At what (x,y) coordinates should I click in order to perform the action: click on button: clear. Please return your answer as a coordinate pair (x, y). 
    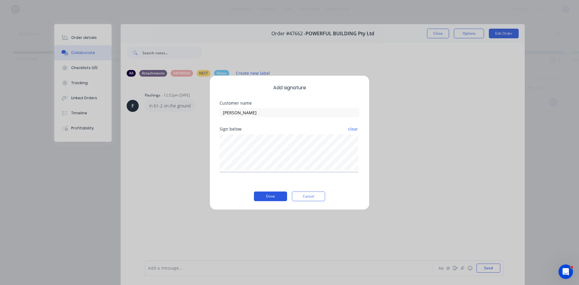
    Looking at the image, I should click on (353, 129).